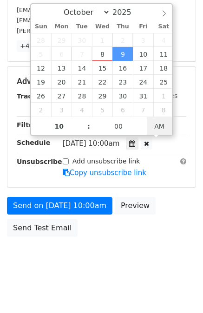 This screenshot has height=313, width=203. I want to click on span: November 2, 2025, so click(41, 109).